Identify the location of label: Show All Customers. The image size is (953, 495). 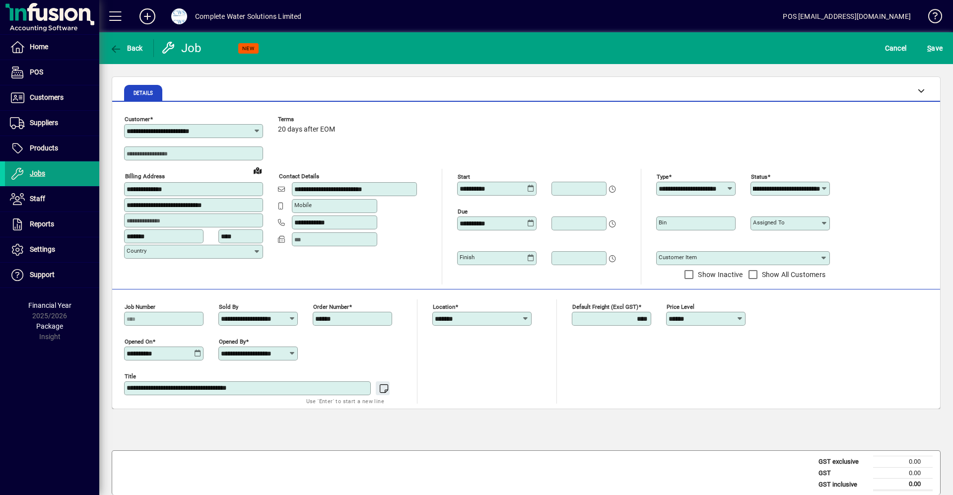
(793, 275).